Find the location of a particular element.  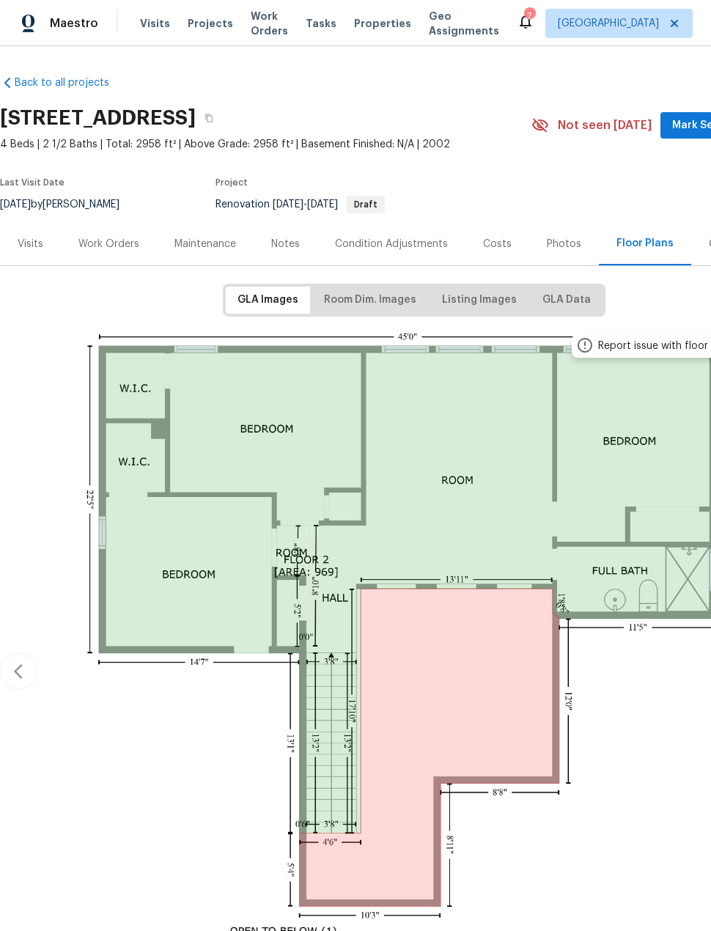

span: Room Dim. Images is located at coordinates (370, 300).